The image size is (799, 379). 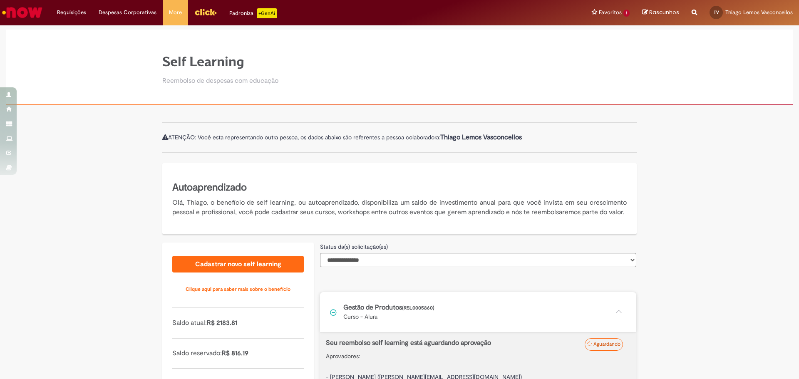 I want to click on p: Olá, Thiago, o benefício de self learning, ou autoaprendizado, disponibiliza um saldo de investim..., so click(x=399, y=208).